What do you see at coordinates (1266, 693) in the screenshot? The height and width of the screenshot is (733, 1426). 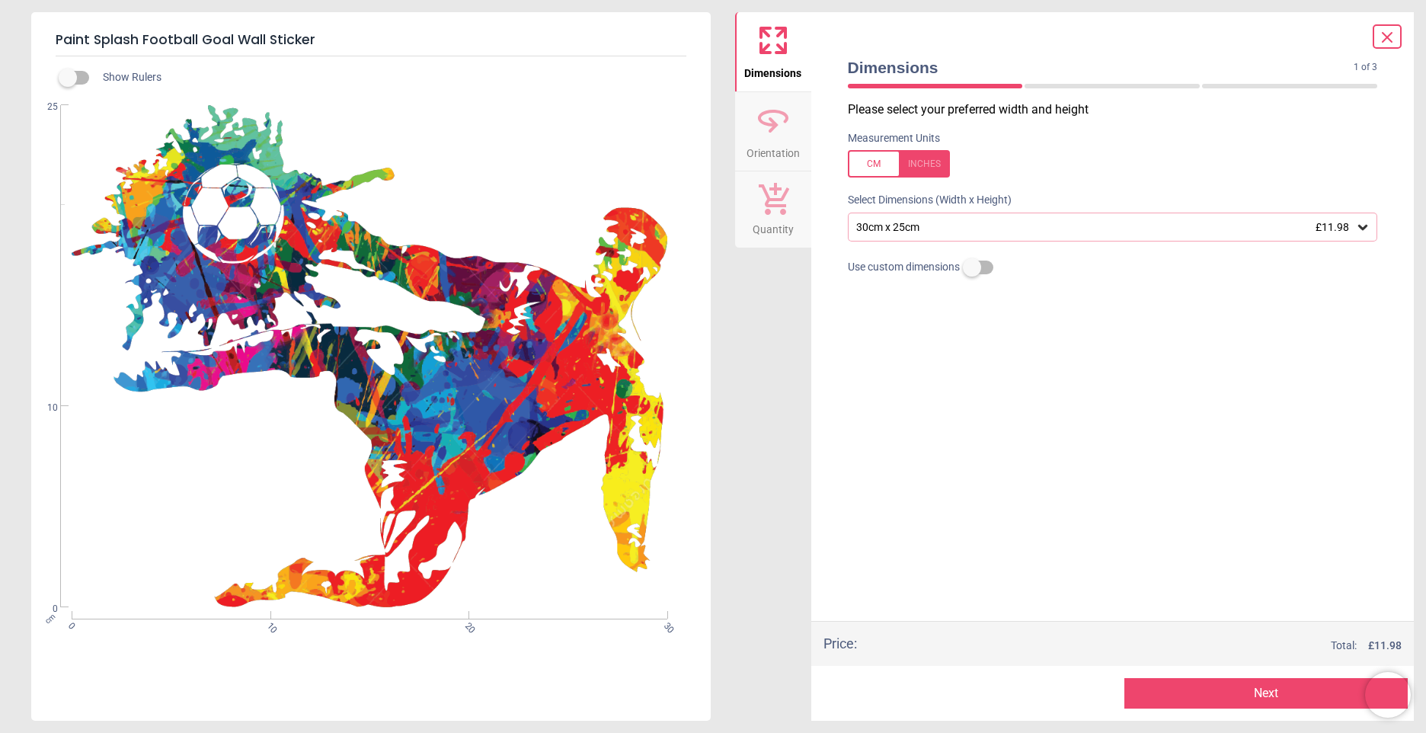 I see `button: Next` at bounding box center [1266, 693].